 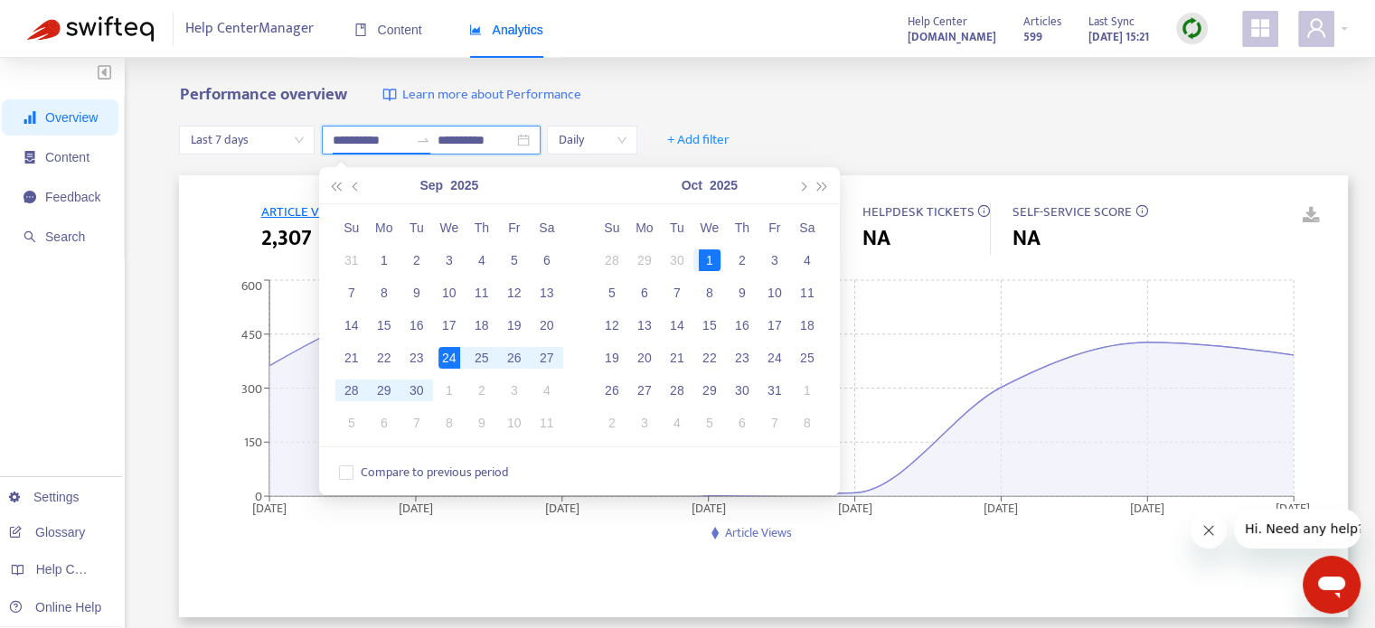 I want to click on span: signal, so click(x=30, y=118).